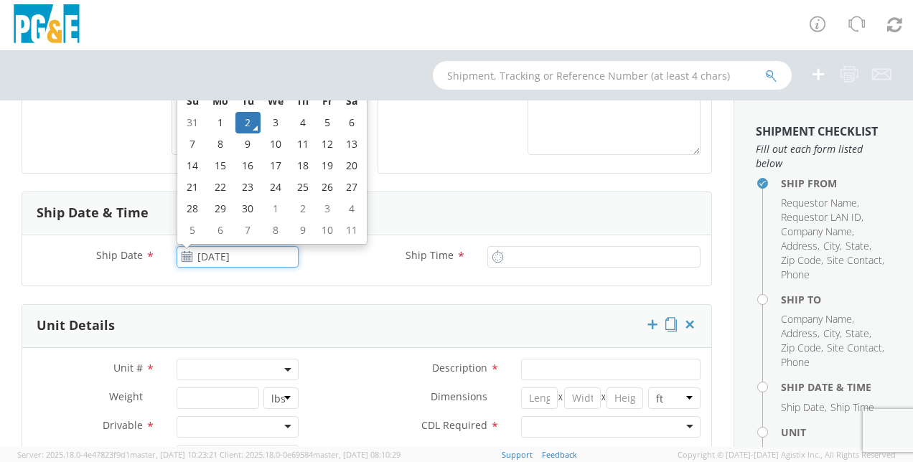 Image resolution: width=913 pixels, height=462 pixels. Describe the element at coordinates (328, 166) in the screenshot. I see `td: 19` at that location.